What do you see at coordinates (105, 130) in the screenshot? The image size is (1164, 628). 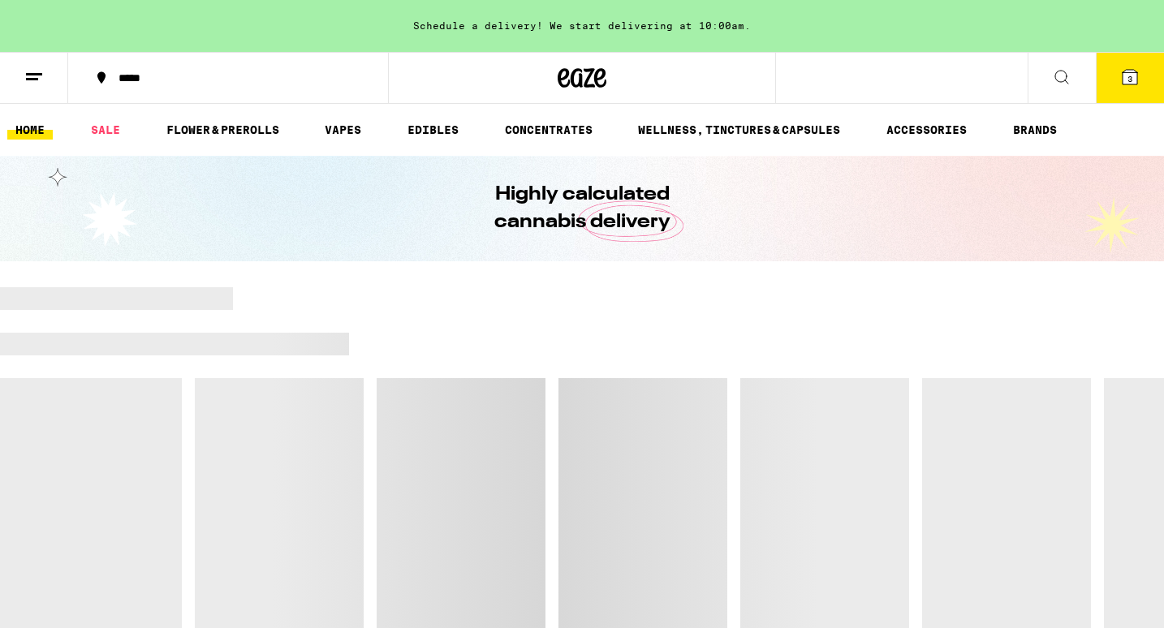 I see `a: SALE` at bounding box center [105, 130].